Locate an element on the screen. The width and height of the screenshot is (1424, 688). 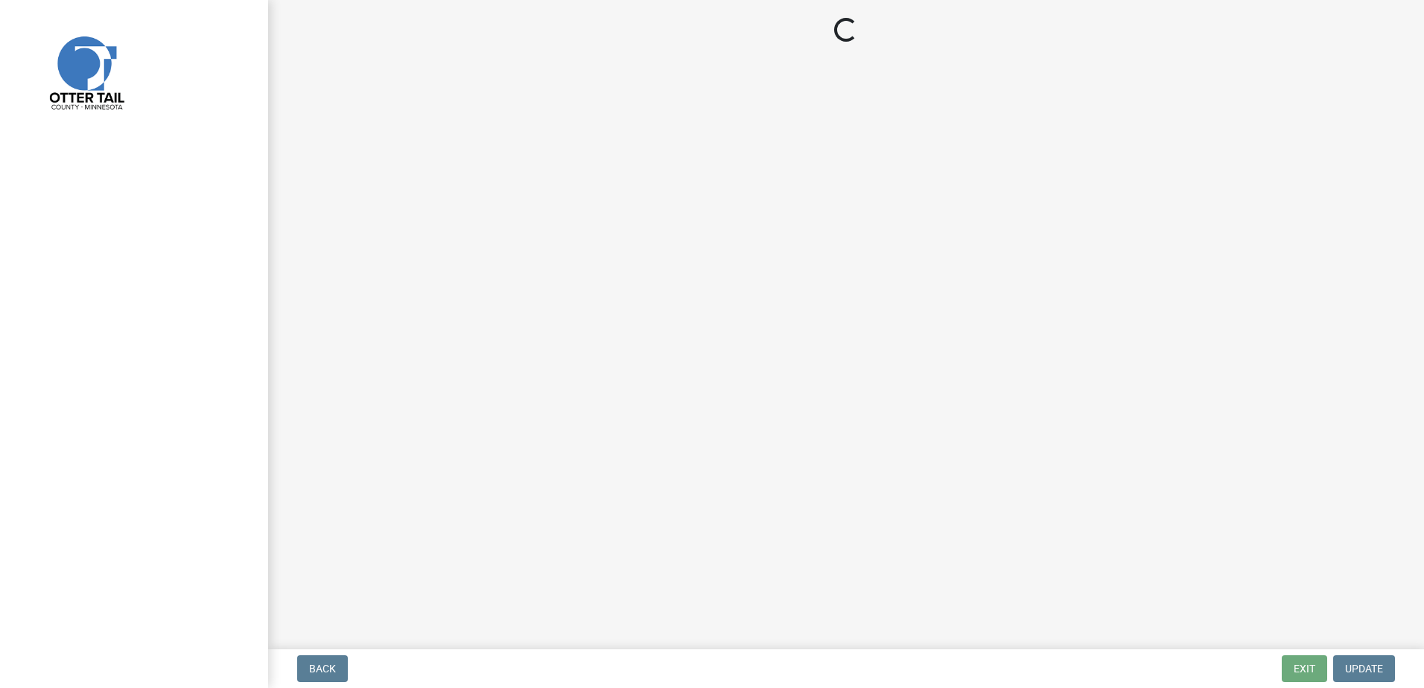
span: Update is located at coordinates (1364, 669).